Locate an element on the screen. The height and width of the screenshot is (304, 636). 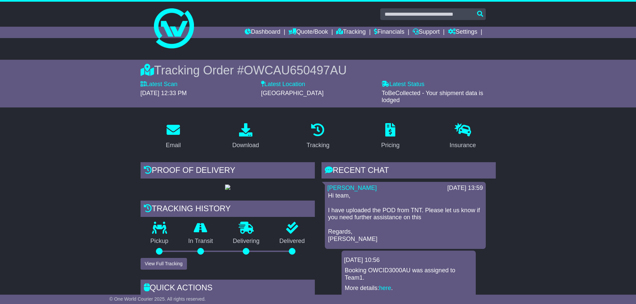
div: Quick Actions is located at coordinates (228, 289).